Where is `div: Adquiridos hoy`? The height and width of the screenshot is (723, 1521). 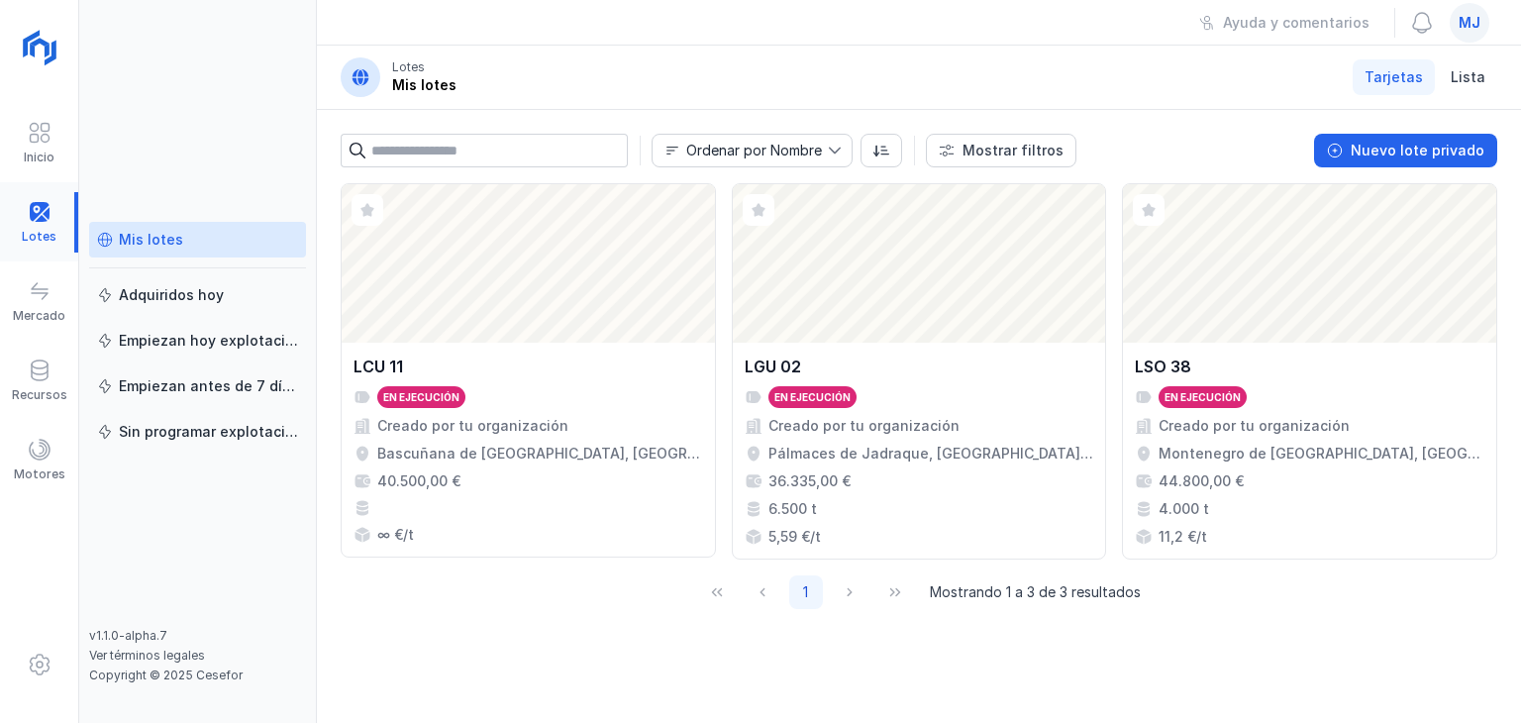
div: Adquiridos hoy is located at coordinates (171, 295).